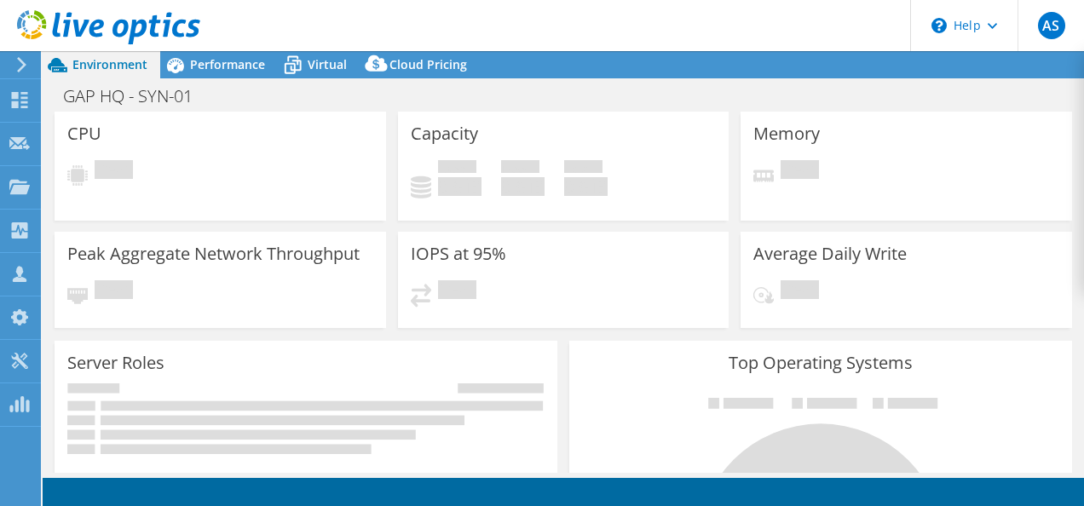 The image size is (1084, 506). Describe the element at coordinates (213, 254) in the screenshot. I see `h3: Peak Aggregate Network Throughput` at that location.